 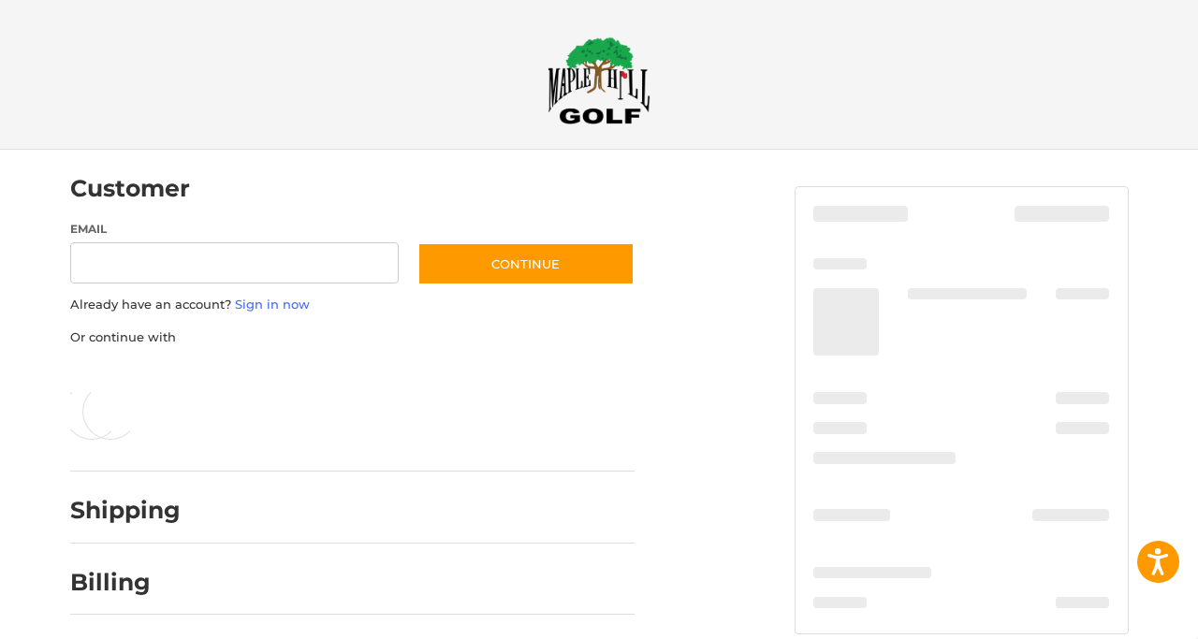 I want to click on a: Sign in now, so click(x=272, y=304).